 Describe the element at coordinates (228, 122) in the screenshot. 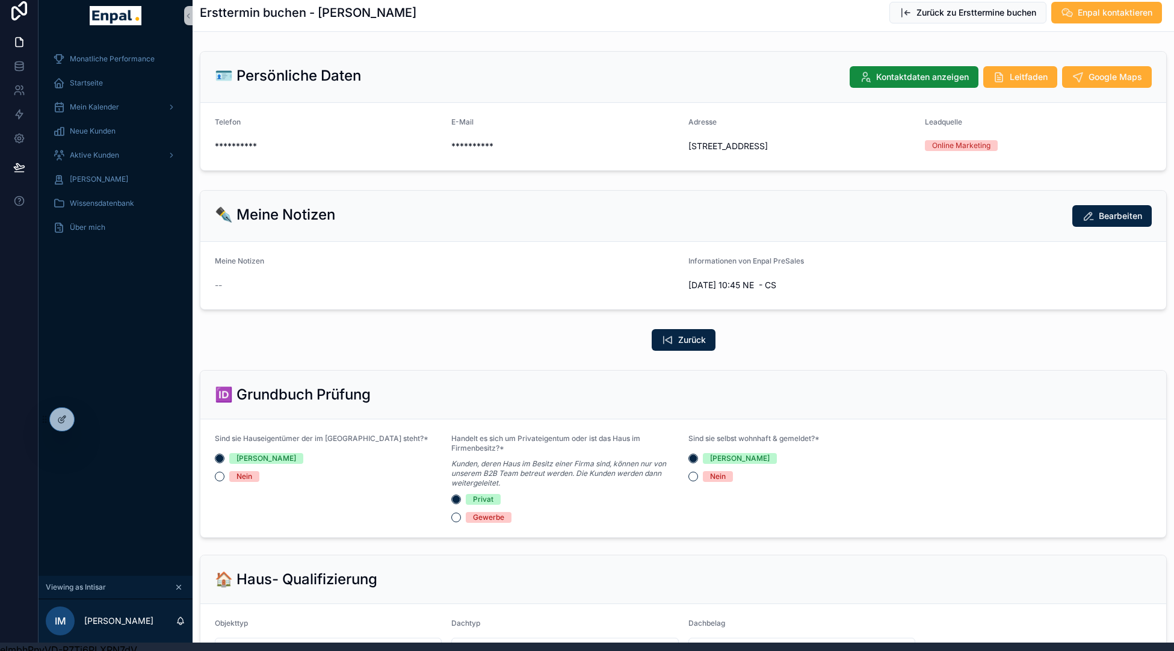

I see `span: Telefon` at that location.